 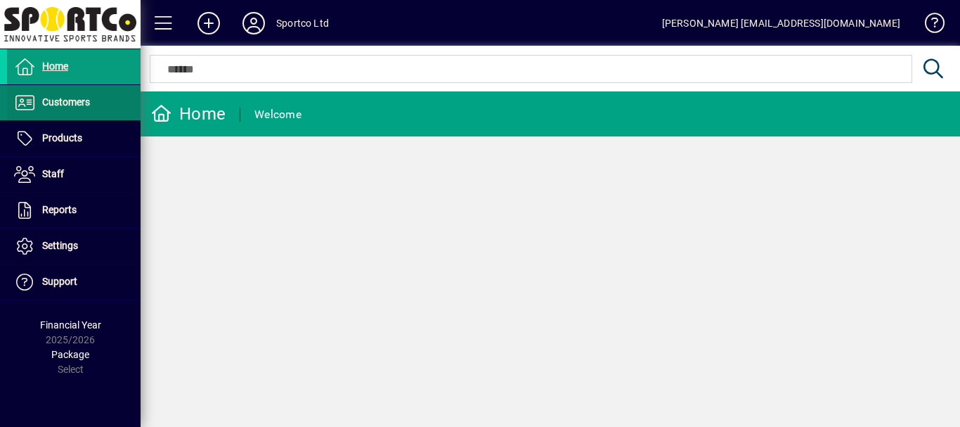 I want to click on span: Reports, so click(x=59, y=210).